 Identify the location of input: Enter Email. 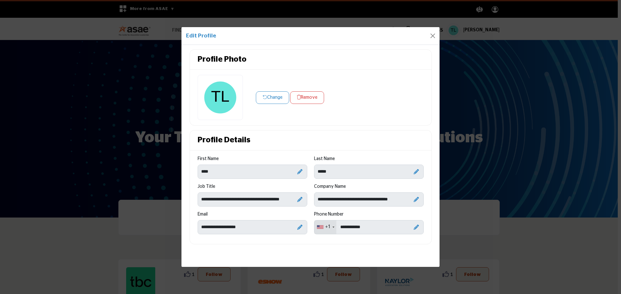
(252, 228).